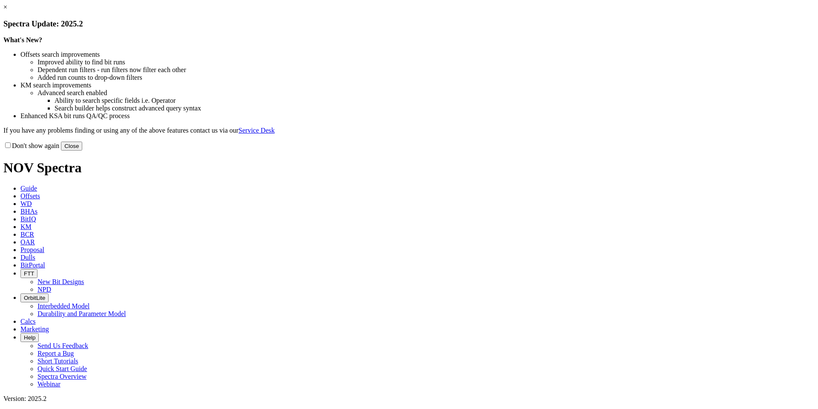  I want to click on a: Send Us Feedback, so click(63, 345).